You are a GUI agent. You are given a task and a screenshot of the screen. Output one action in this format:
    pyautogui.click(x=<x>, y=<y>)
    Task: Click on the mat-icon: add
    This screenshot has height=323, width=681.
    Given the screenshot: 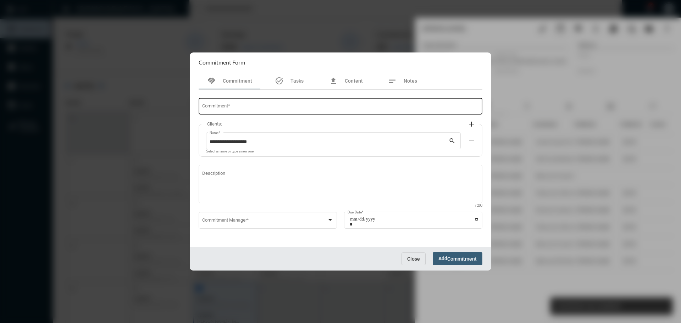 What is the action you would take?
    pyautogui.click(x=471, y=124)
    